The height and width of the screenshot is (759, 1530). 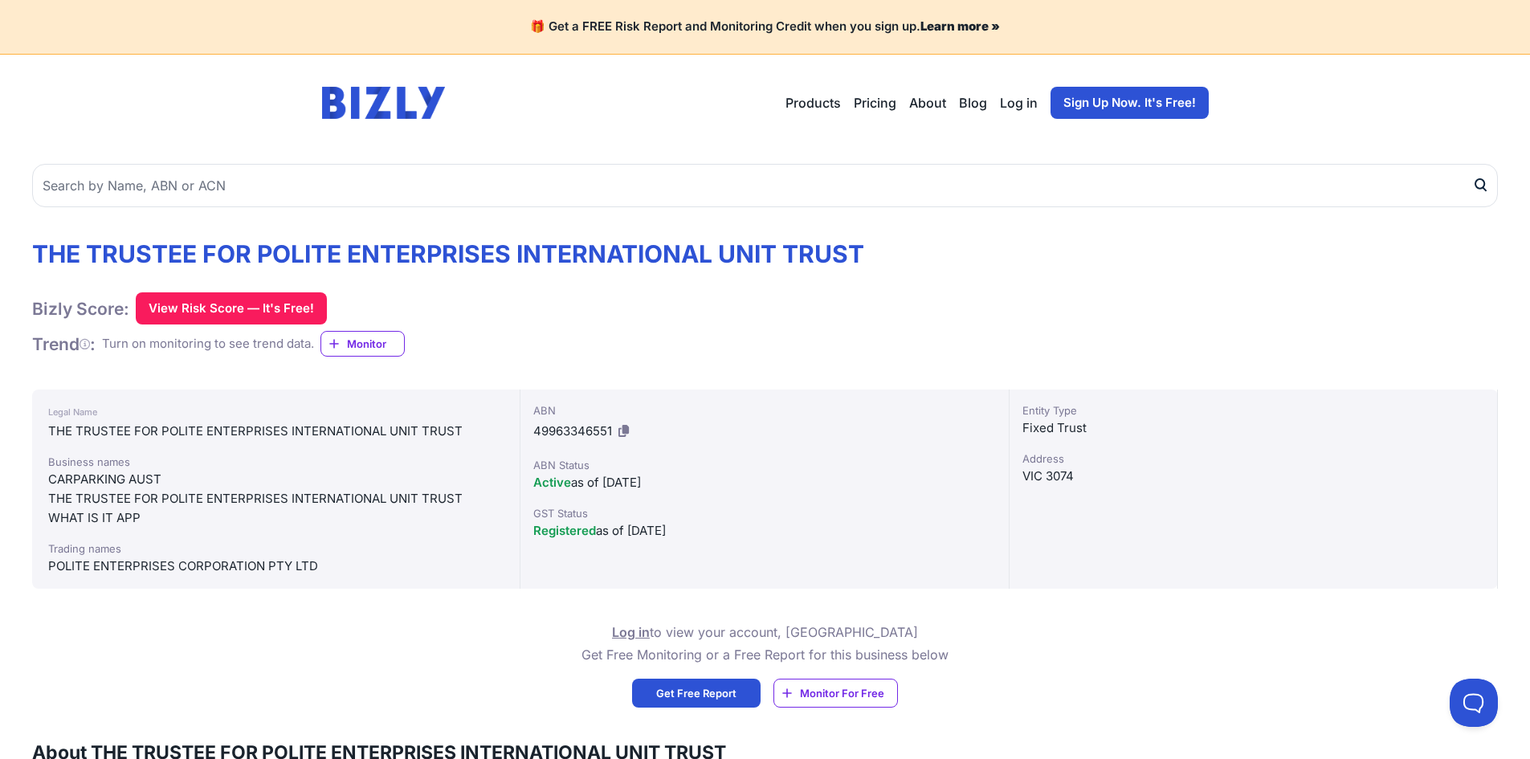 What do you see at coordinates (276, 518) in the screenshot?
I see `div: WHAT IS IT APP` at bounding box center [276, 518].